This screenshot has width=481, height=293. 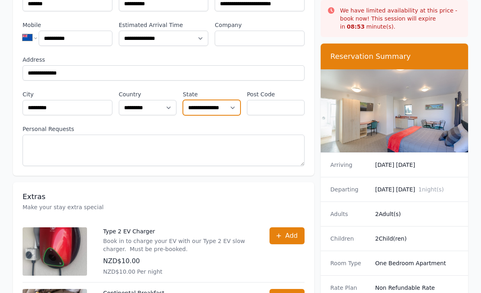 I want to click on img: Type 2 EV Charger, so click(x=55, y=251).